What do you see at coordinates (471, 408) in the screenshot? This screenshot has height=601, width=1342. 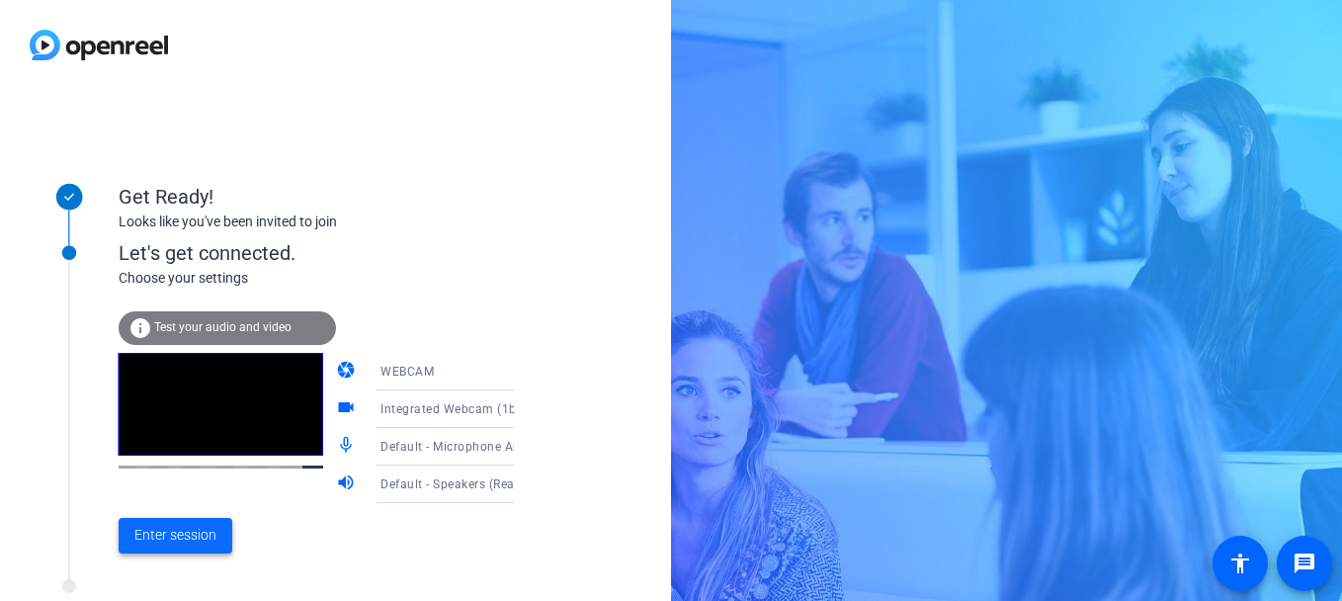 I see `span: Integrated Webcam (1bcf:28cc)` at bounding box center [471, 408].